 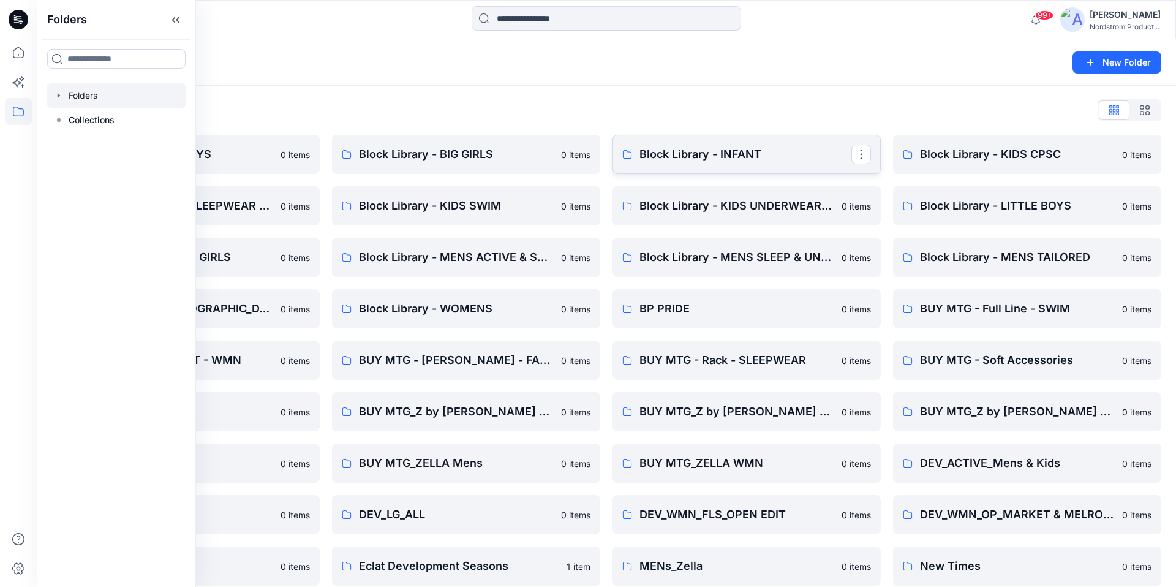 What do you see at coordinates (1017, 515) in the screenshot?
I see `p: DEV_WMN_OP_MARKET & MELROSE` at bounding box center [1017, 515].